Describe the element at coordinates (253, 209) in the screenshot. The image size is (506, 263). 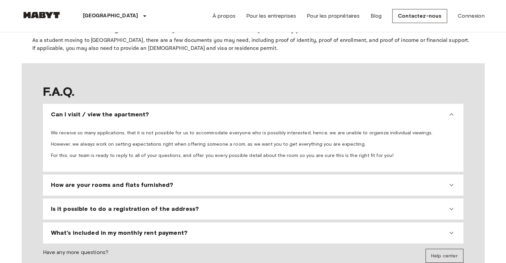
I see `div: Is it possible to do a registration of the address?` at that location.